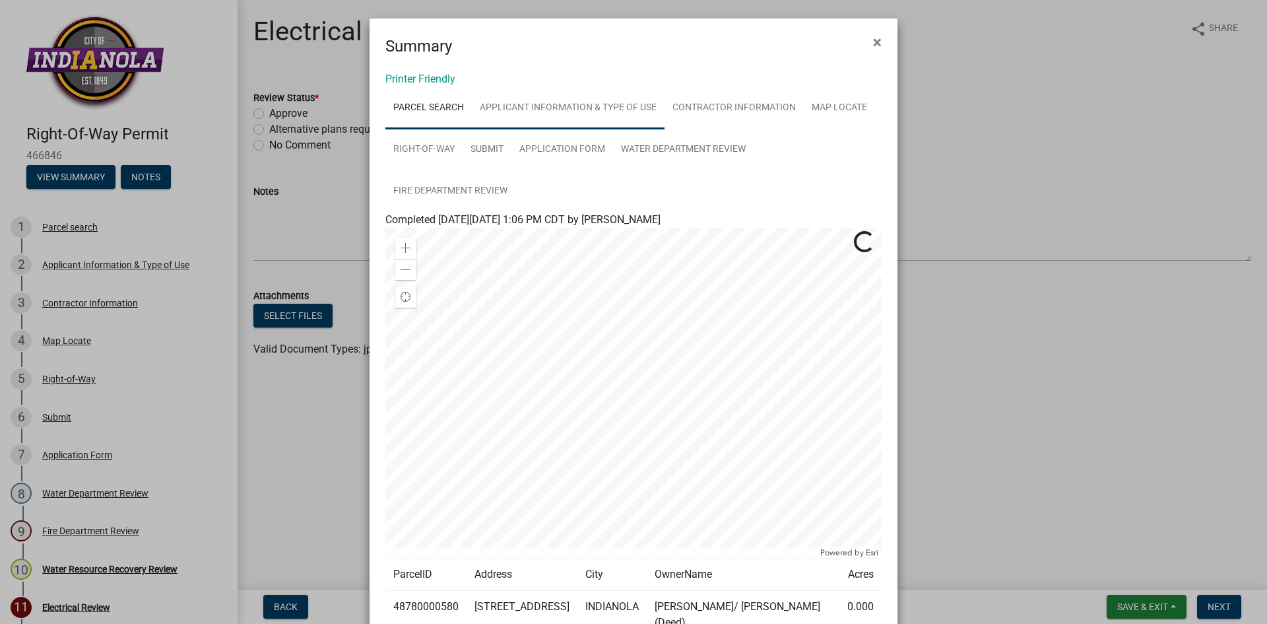 This screenshot has width=1267, height=624. I want to click on a: Parcel search, so click(428, 108).